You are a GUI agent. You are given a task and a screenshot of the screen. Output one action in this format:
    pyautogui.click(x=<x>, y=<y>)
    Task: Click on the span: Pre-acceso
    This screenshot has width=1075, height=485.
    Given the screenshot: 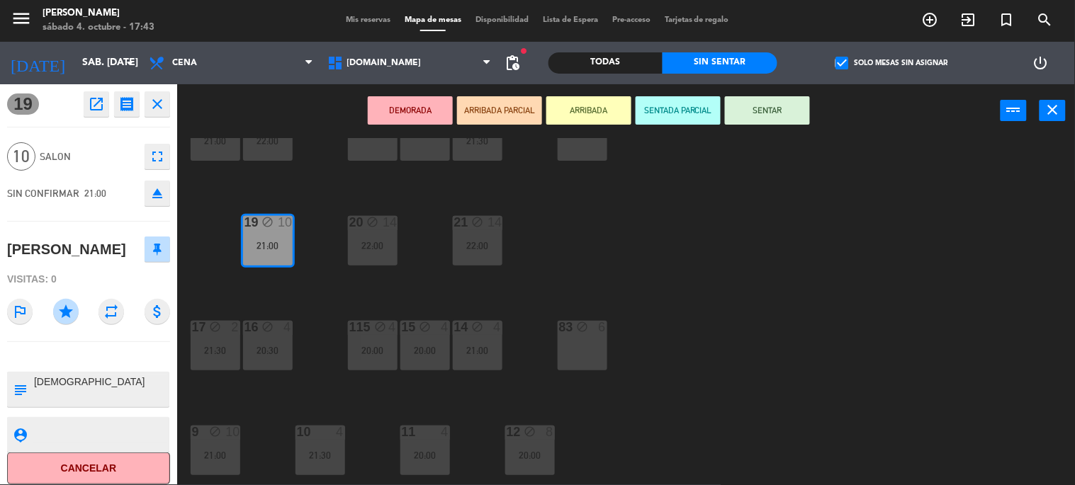 What is the action you would take?
    pyautogui.click(x=631, y=20)
    